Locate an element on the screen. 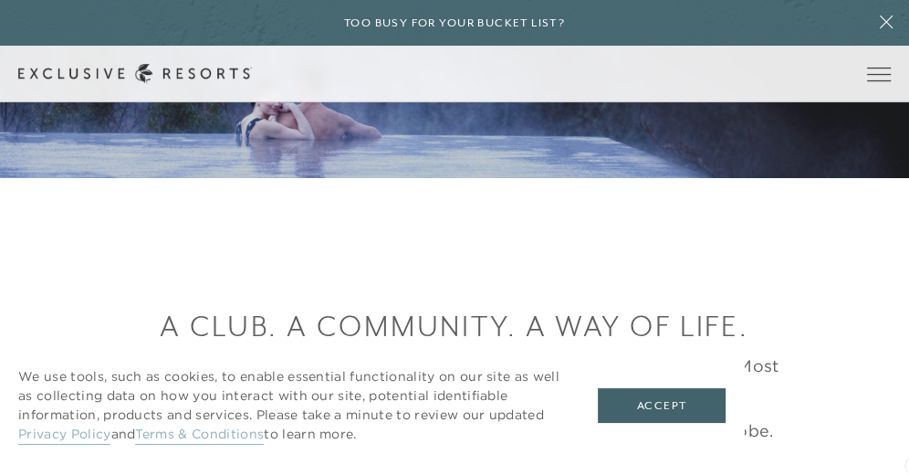 The image size is (909, 475). a: Terms & Conditions is located at coordinates (199, 434).